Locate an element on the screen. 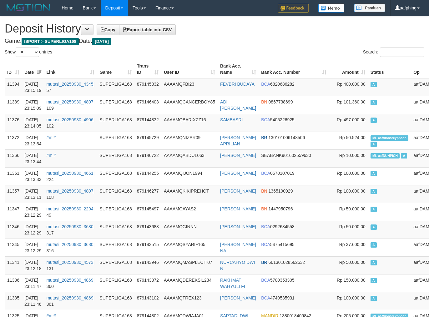  td: | 49 is located at coordinates (70, 212).